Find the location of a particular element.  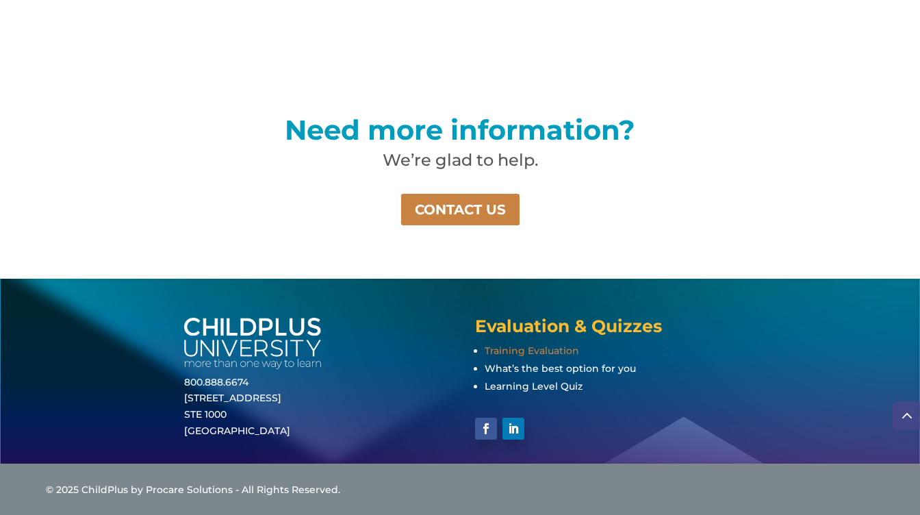

a: What’s the best option for you is located at coordinates (560, 368).